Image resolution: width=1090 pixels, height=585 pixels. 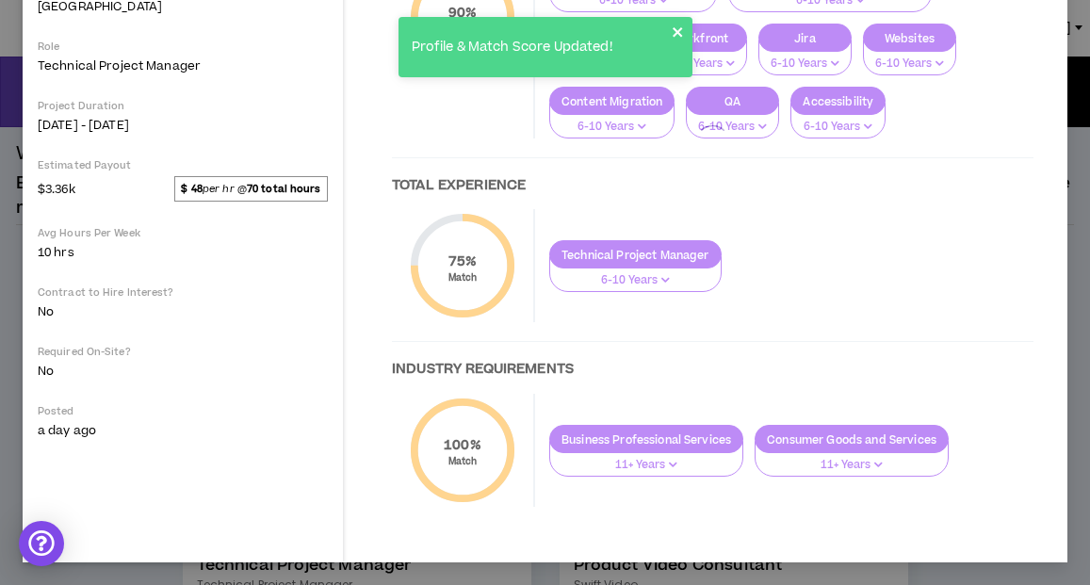 What do you see at coordinates (57, 188) in the screenshot?
I see `span: $3.36k` at bounding box center [57, 188].